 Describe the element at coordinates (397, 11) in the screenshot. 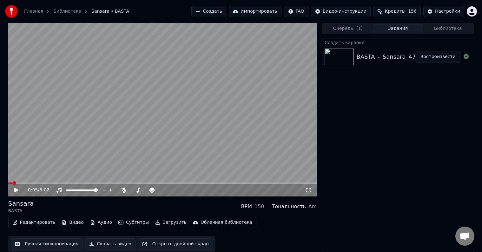

I see `button: Кредиты156` at that location.